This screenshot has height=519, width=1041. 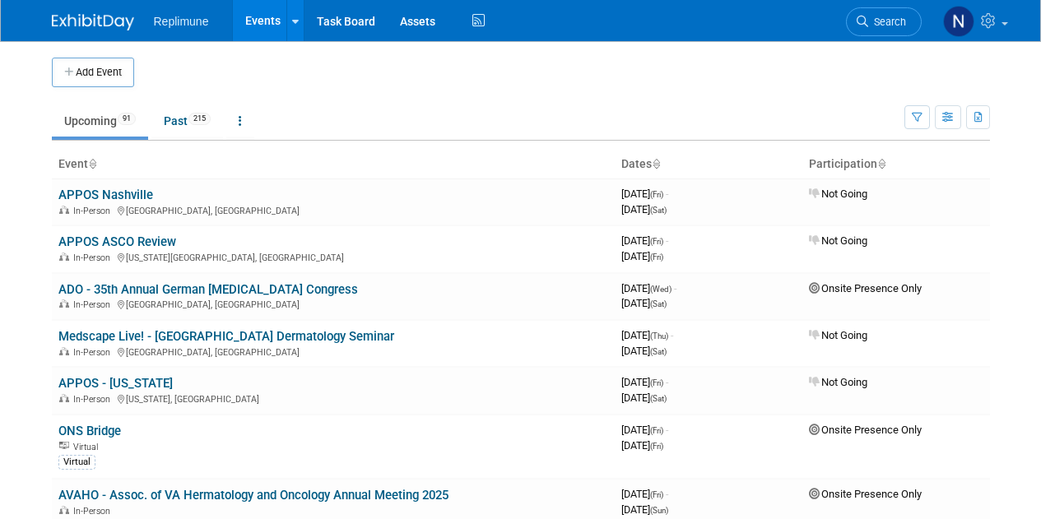 What do you see at coordinates (959, 21) in the screenshot?
I see `img: Nicole Schaeffner` at bounding box center [959, 21].